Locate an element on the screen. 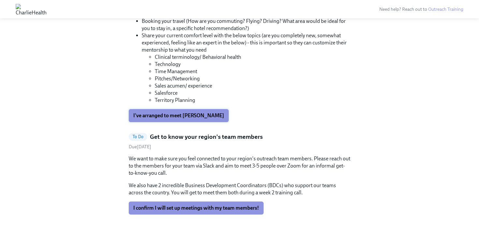  li: Clinical terminology/ Behavioral health is located at coordinates (253, 57).